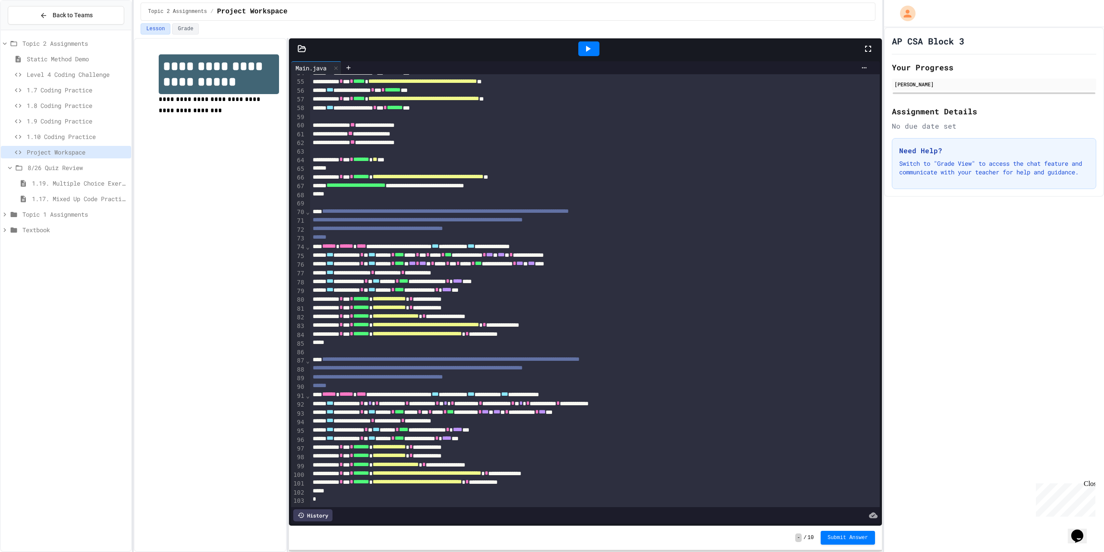  What do you see at coordinates (77, 74) in the screenshot?
I see `span: Level 4 Coding Challenge` at bounding box center [77, 74].